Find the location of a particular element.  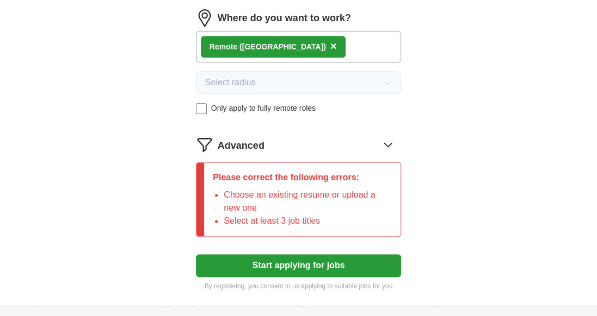

li: Select at least 3 job titles is located at coordinates (307, 221).